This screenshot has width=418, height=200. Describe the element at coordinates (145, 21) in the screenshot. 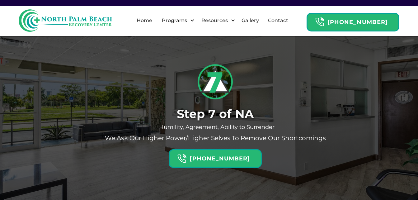

I see `a: Home` at that location.